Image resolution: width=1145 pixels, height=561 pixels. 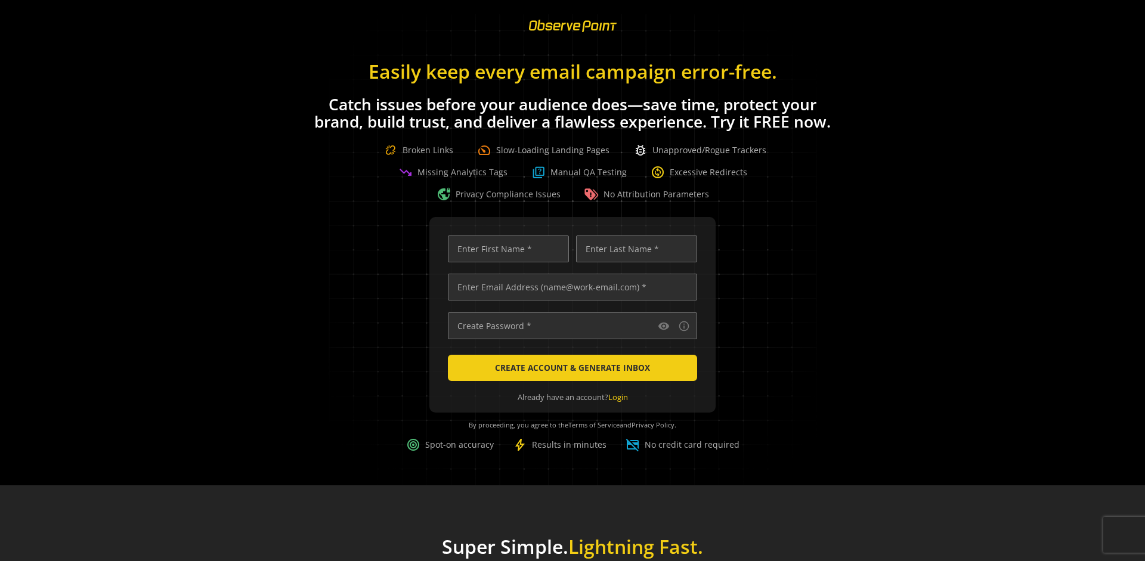 I want to click on span: speed, so click(x=484, y=150).